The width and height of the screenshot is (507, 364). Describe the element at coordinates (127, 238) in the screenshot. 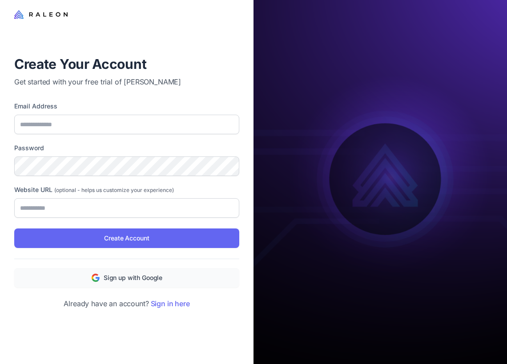

I see `button: Create Account` at that location.